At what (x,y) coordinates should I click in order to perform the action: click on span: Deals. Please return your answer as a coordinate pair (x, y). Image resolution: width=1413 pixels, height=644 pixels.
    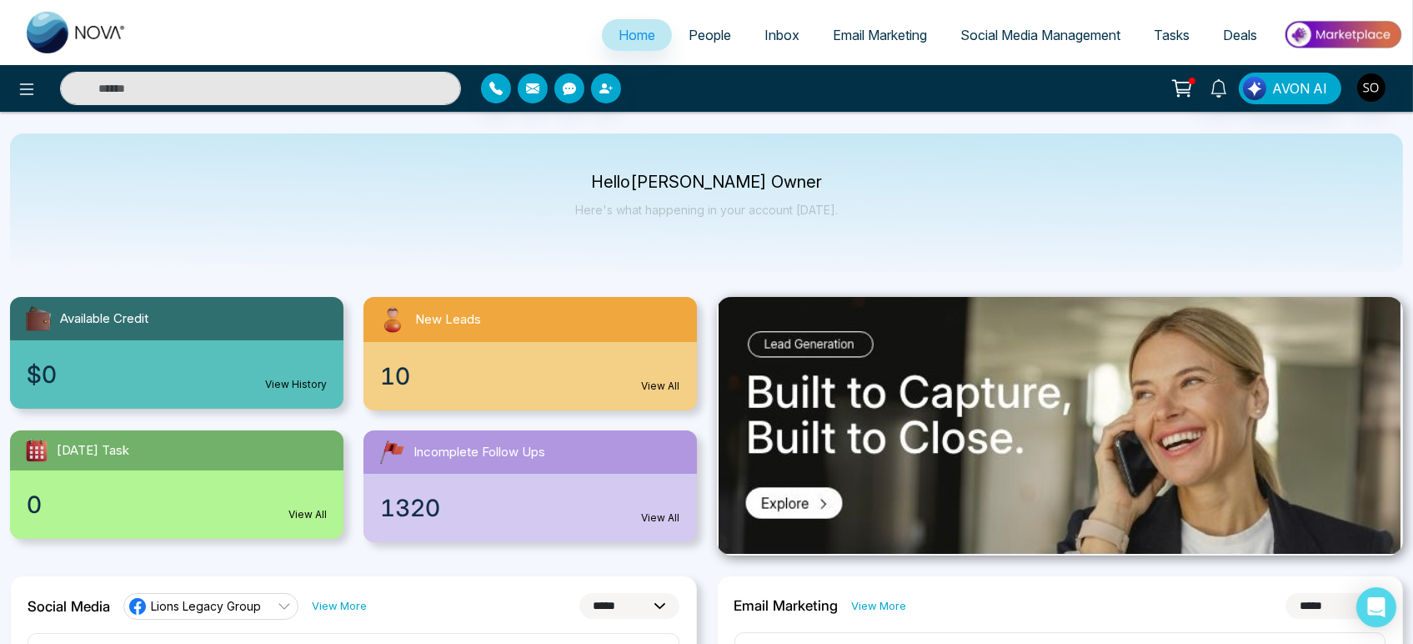
    Looking at the image, I should click on (1240, 35).